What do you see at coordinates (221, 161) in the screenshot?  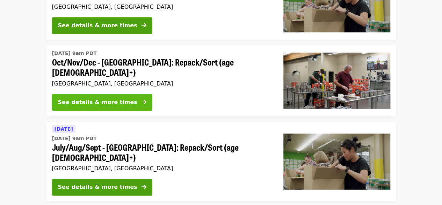 I see `a: See details for "July/Aug/Sept - Portland: Repack/Sort (age 8+)"` at bounding box center [221, 161].